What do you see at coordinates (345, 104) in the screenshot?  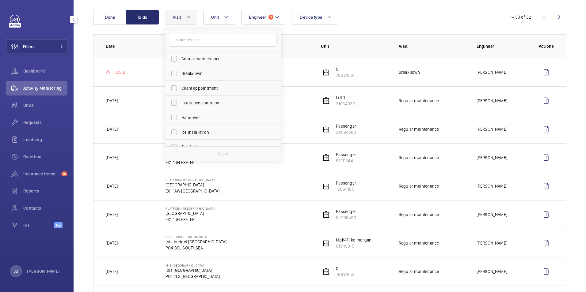 I see `p: 21064933` at bounding box center [345, 104].